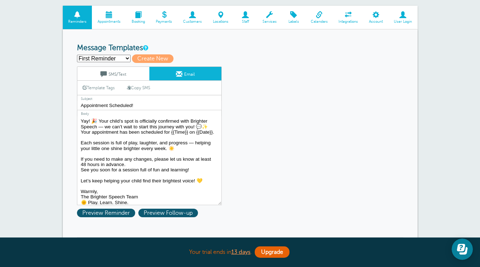  Describe the element at coordinates (164, 17) in the screenshot. I see `a: Payments` at that location.